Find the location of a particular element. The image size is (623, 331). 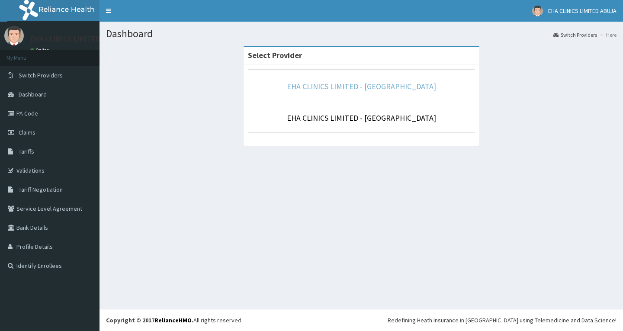

li: Here is located at coordinates (607, 35).